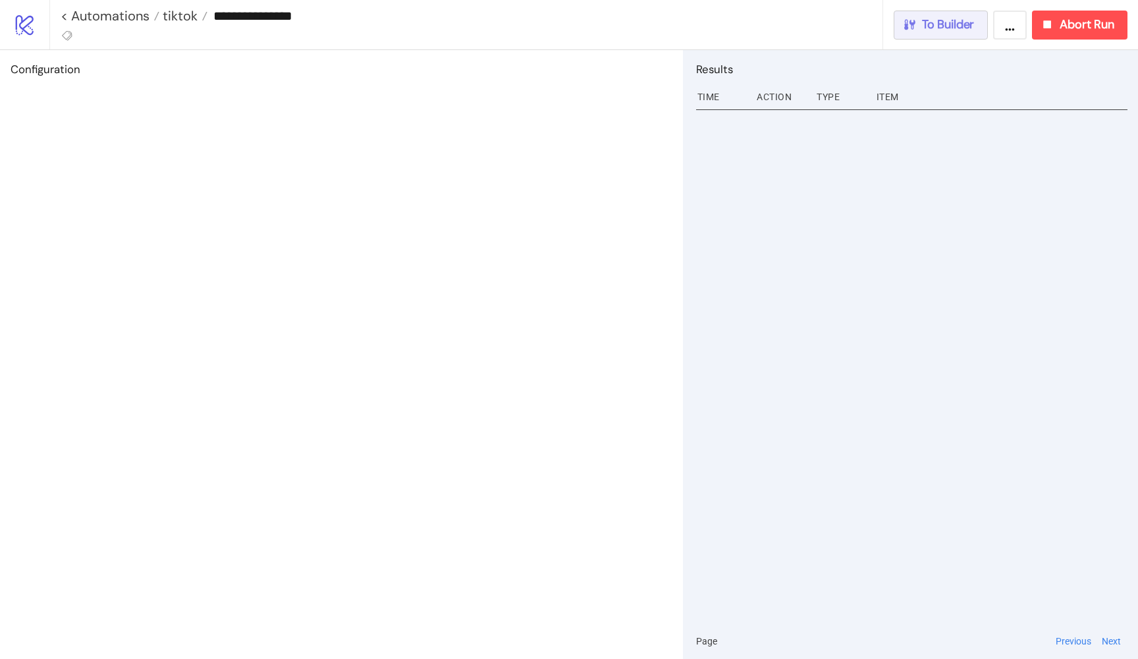 The image size is (1138, 659). Describe the element at coordinates (912, 69) in the screenshot. I see `h2: Results` at that location.